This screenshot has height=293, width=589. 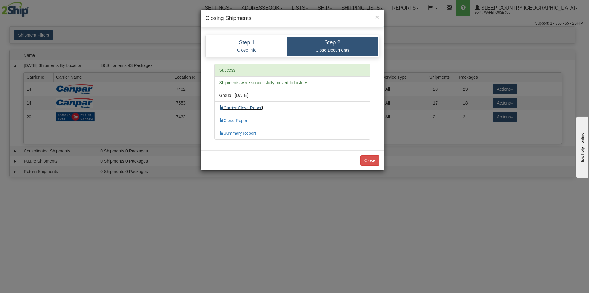 What do you see at coordinates (333, 43) in the screenshot?
I see `h4: Step 2` at bounding box center [333, 43].